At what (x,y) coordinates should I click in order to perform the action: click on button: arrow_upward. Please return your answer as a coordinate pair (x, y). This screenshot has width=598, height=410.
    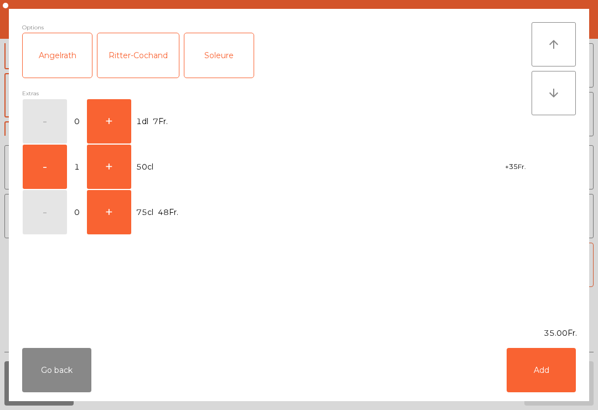
    Looking at the image, I should click on (554, 44).